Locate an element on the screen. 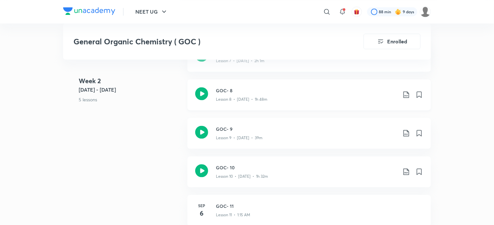 The image size is (494, 225). img: avatar is located at coordinates (357, 12).